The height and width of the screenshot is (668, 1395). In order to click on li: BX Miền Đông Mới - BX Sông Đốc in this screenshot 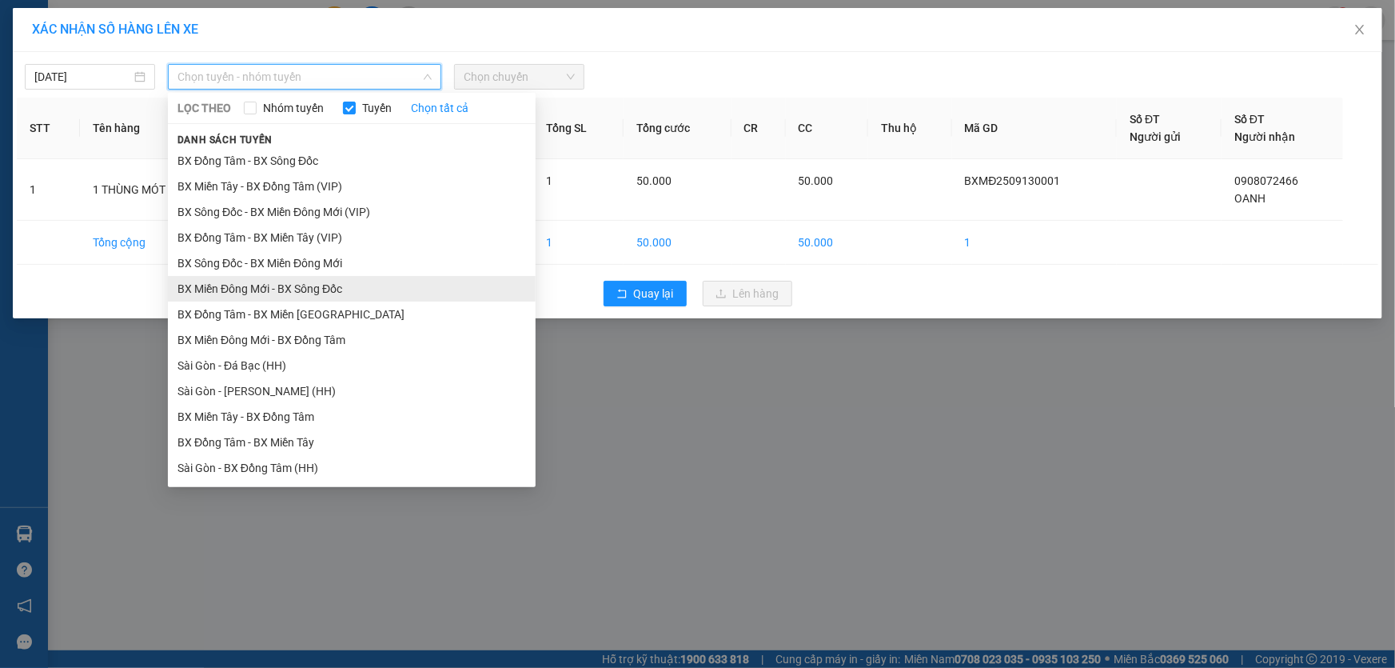, I will do `click(352, 289)`.